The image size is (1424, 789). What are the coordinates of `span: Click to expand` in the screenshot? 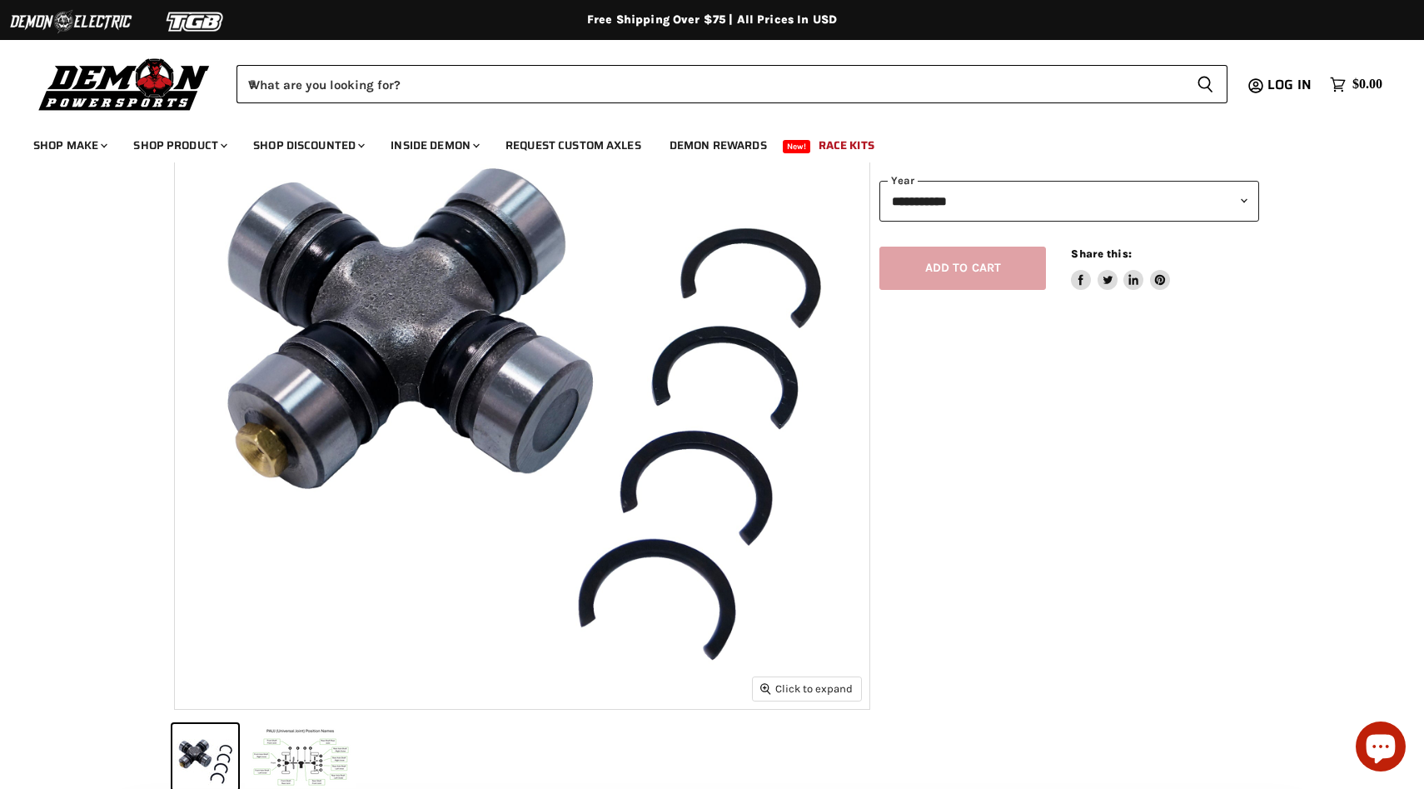 It's located at (806, 688).